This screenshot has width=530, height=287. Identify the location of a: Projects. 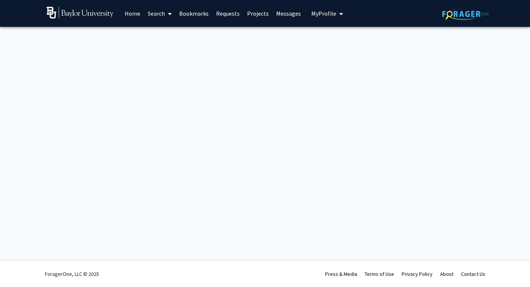
(258, 13).